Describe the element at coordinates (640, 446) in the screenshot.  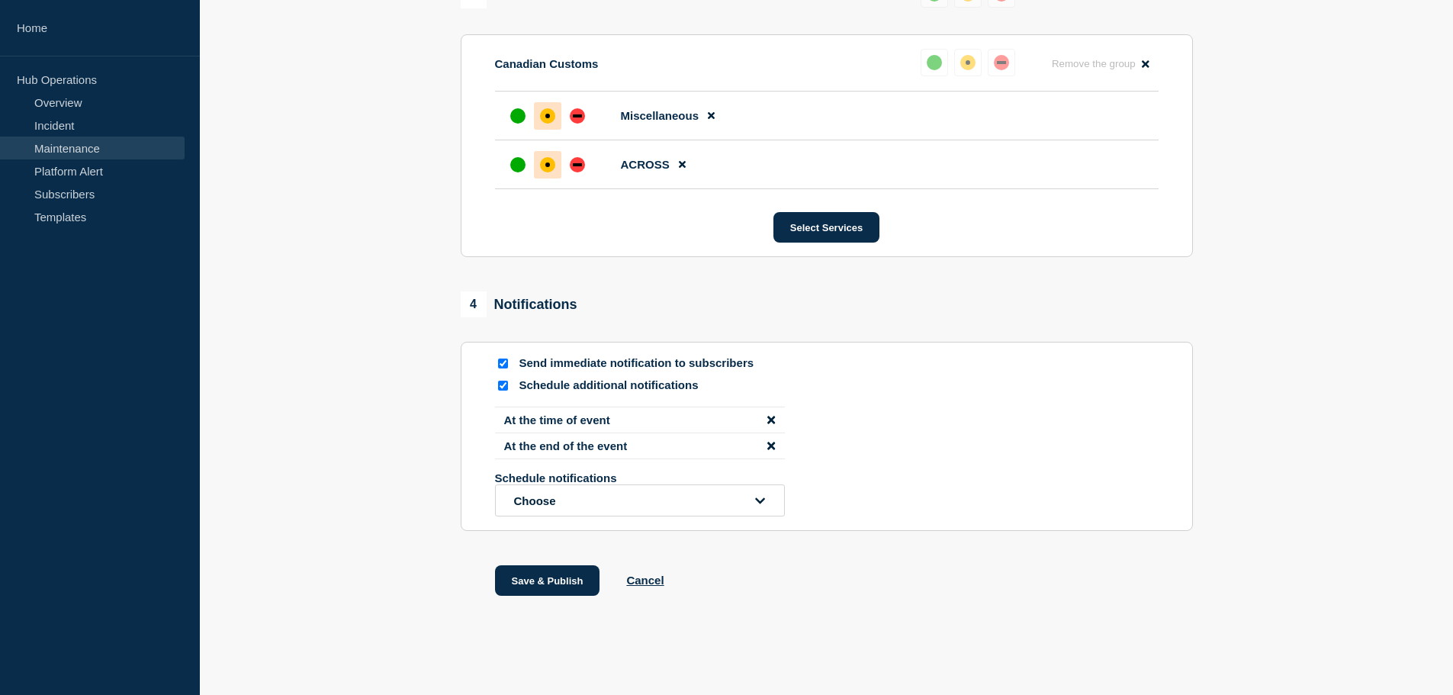
I see `li: At the end of the event` at that location.